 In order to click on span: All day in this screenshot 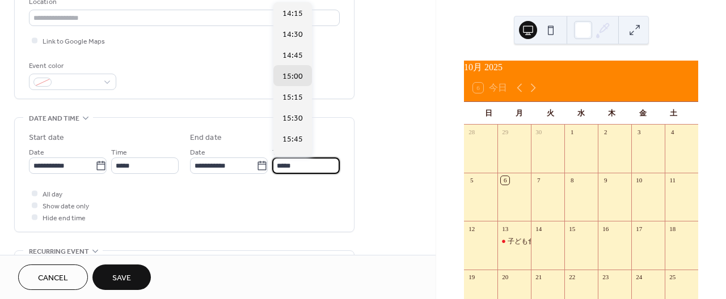, I will do `click(52, 195)`.